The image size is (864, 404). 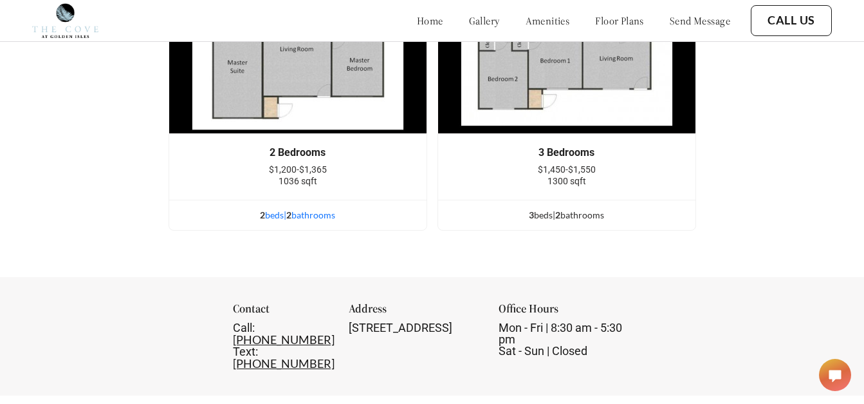 What do you see at coordinates (298, 169) in the screenshot?
I see `span: $1,200-$1,365` at bounding box center [298, 169].